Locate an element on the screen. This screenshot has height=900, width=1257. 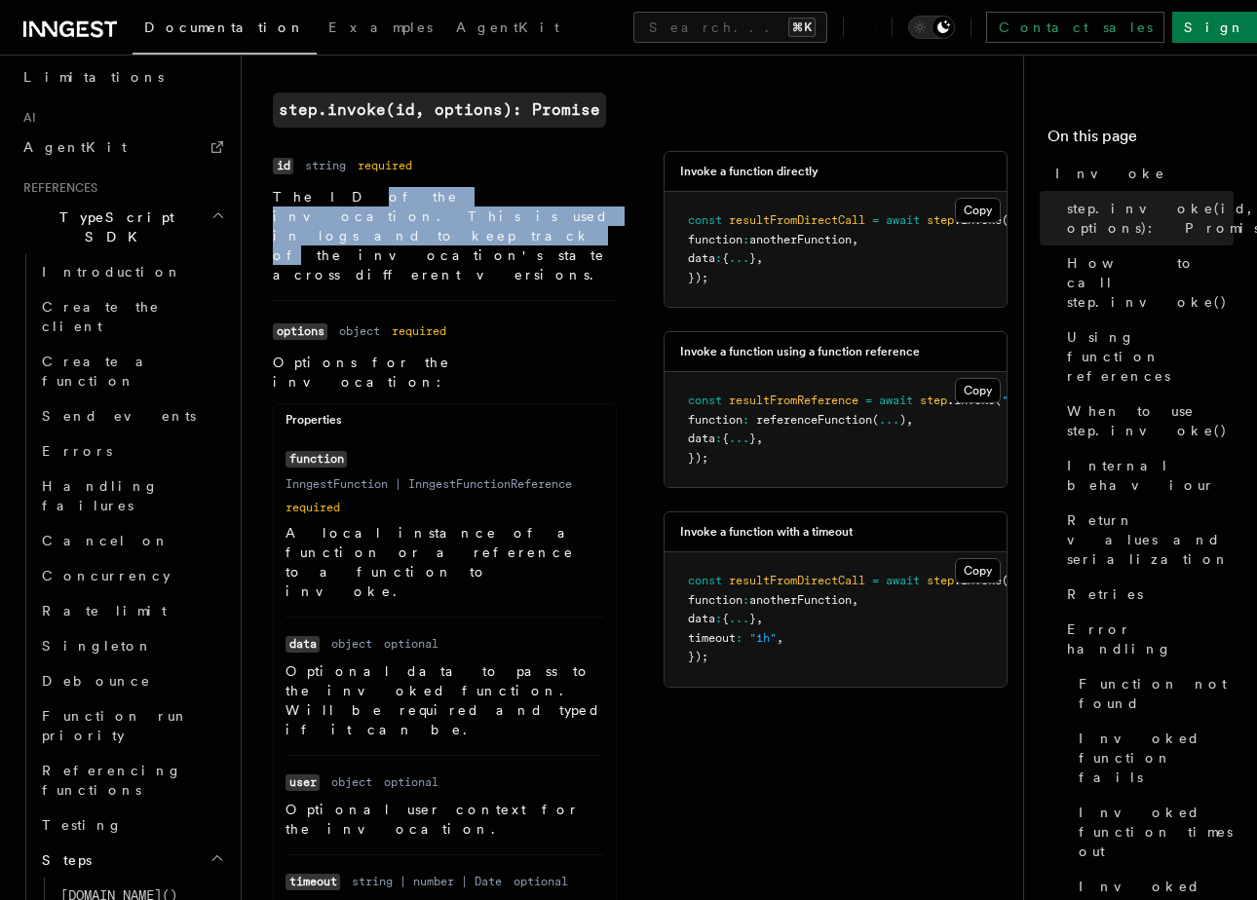
span: Function not found is located at coordinates (1156, 694).